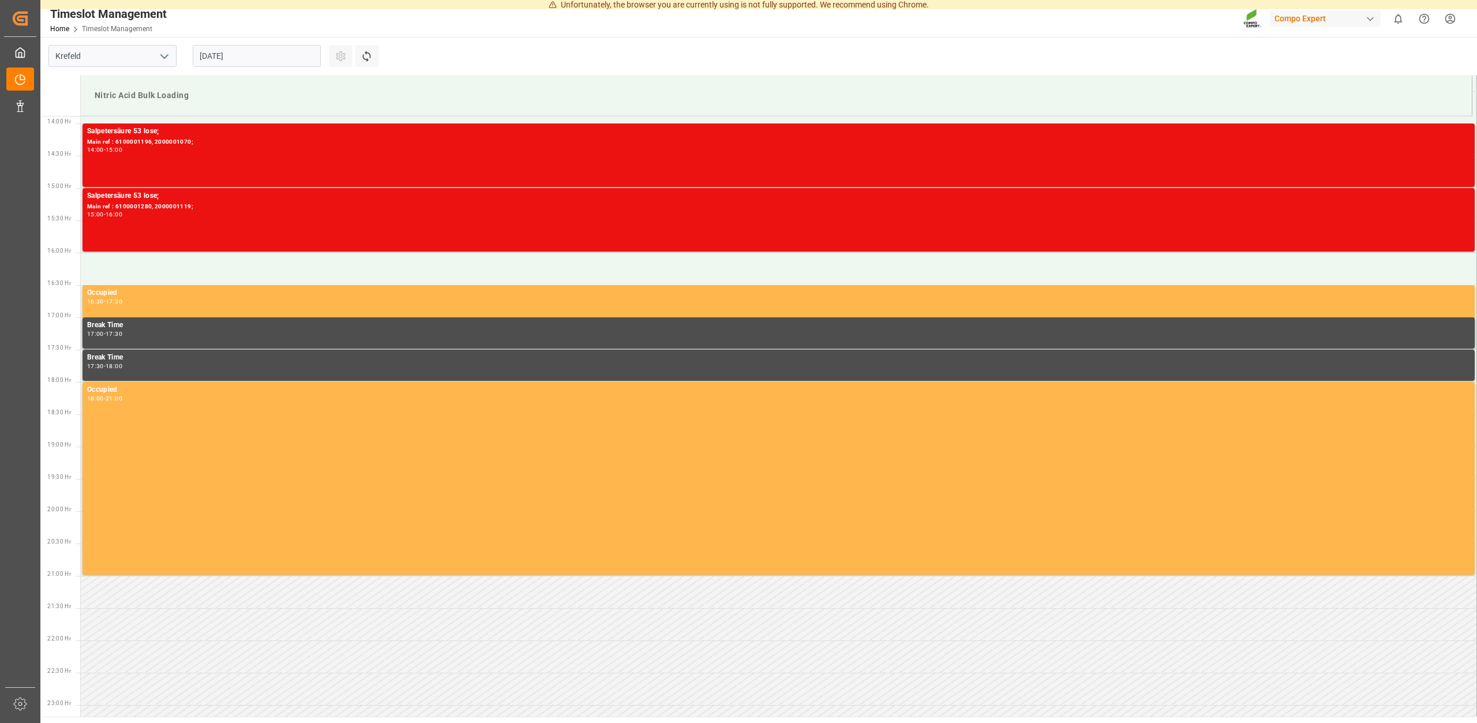 The height and width of the screenshot is (723, 1477). I want to click on span: 16:30 Hr, so click(59, 283).